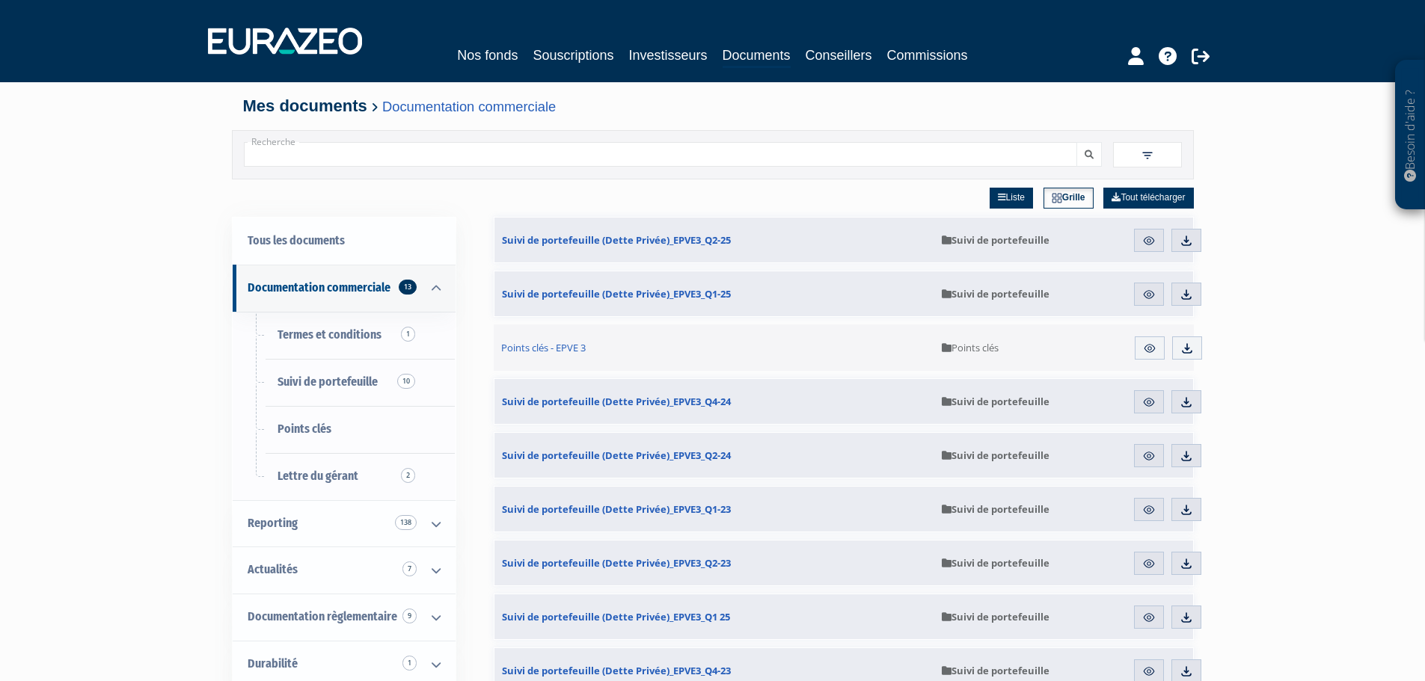  Describe the element at coordinates (318, 476) in the screenshot. I see `span: Lettre du gérant` at that location.